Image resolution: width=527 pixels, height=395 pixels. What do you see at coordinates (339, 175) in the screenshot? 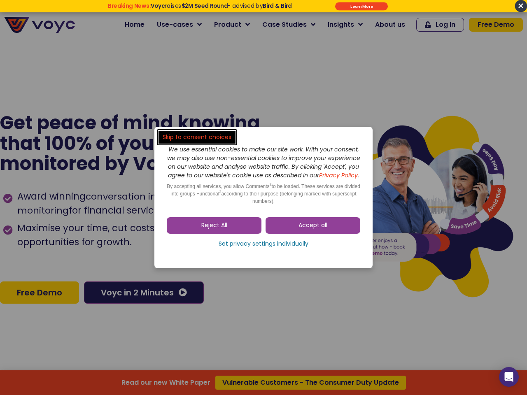
I see `a: Privacy Policy` at bounding box center [339, 175].